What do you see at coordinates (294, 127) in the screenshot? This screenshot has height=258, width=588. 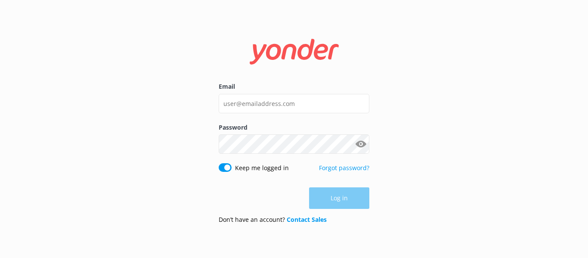 I see `label: Password` at bounding box center [294, 127].